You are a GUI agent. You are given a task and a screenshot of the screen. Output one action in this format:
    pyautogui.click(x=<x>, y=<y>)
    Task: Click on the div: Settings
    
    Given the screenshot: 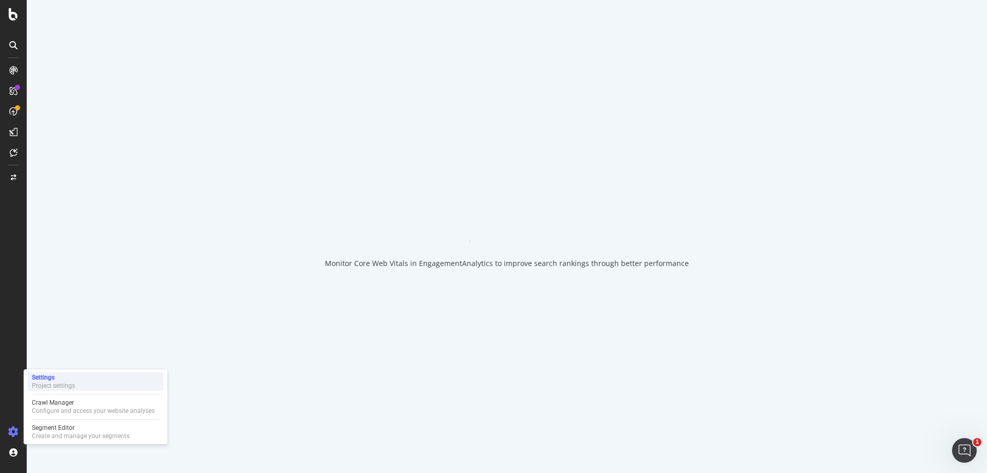 What is the action you would take?
    pyautogui.click(x=53, y=378)
    